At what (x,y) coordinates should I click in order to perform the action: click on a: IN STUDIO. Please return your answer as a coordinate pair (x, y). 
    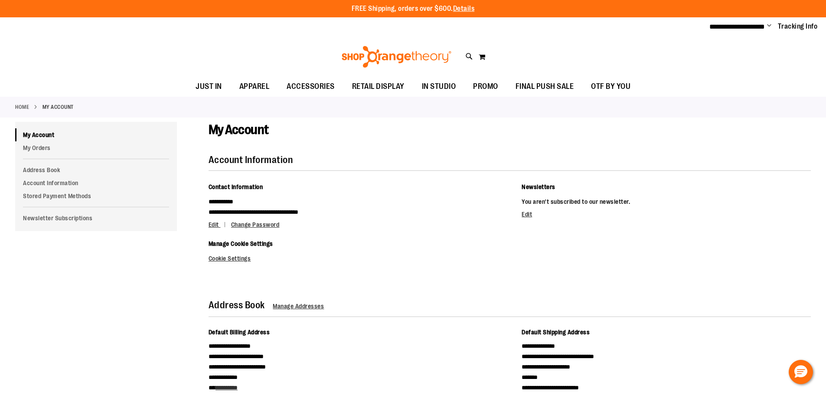
    Looking at the image, I should click on (439, 87).